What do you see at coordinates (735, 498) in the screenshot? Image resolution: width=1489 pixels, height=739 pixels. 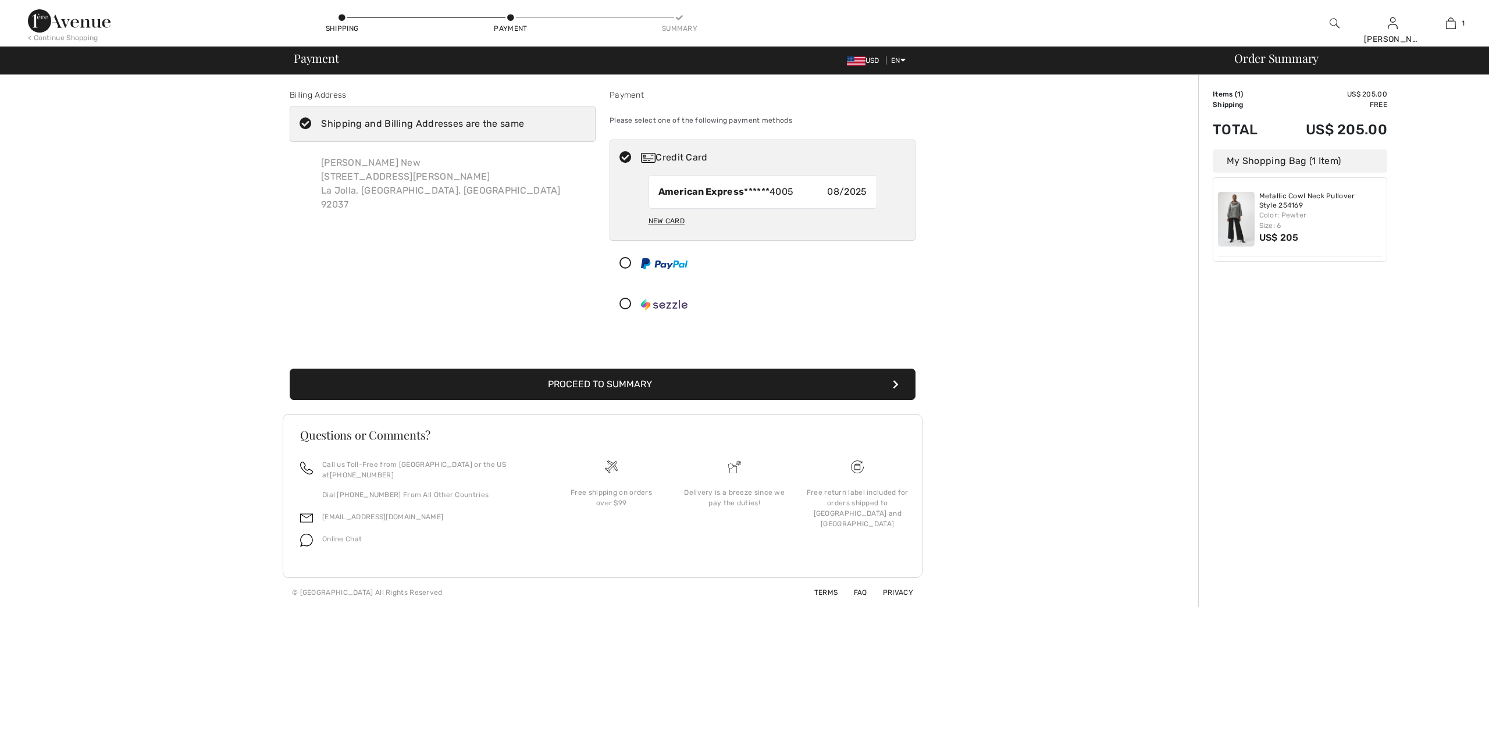 I see `div: Delivery is a breeze since we pay the duties!` at bounding box center [735, 498].